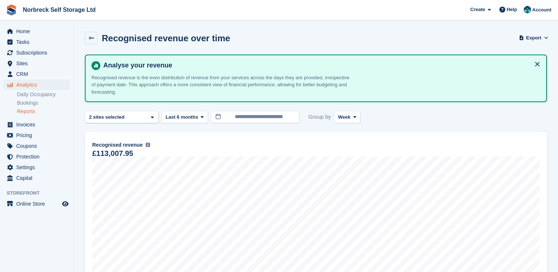  Describe the element at coordinates (185, 117) in the screenshot. I see `button: Last 6 months` at that location.